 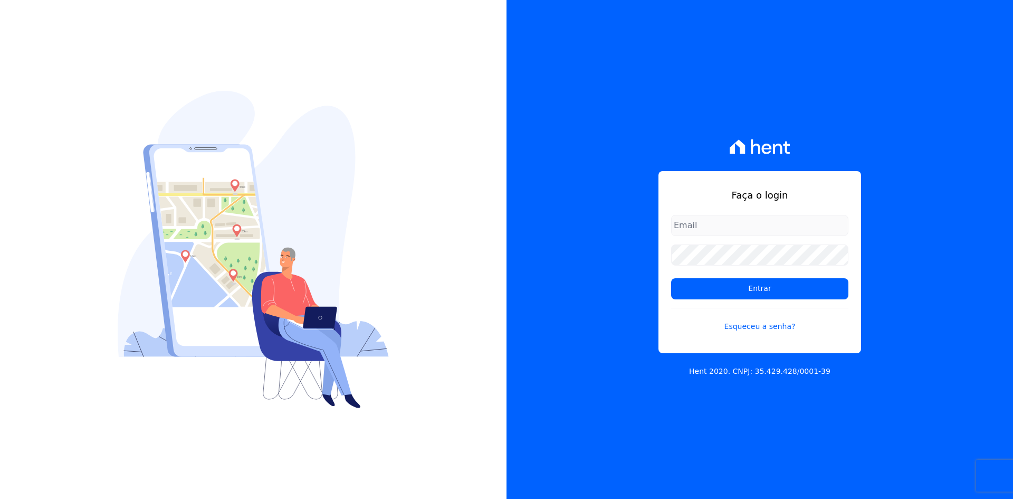 What do you see at coordinates (760, 195) in the screenshot?
I see `h1: Faça o login` at bounding box center [760, 195].